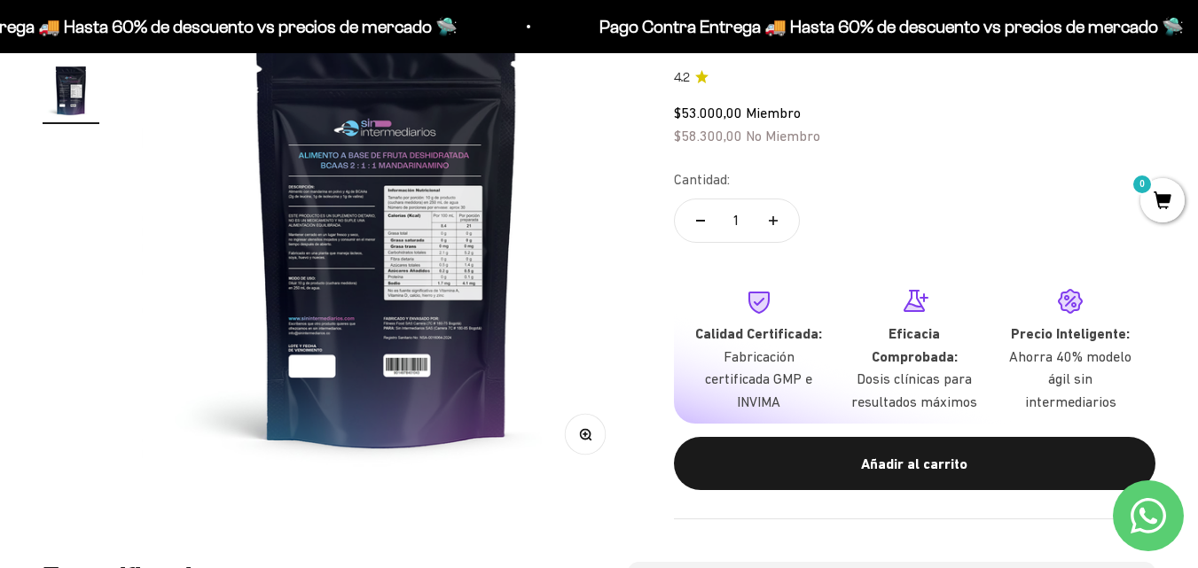  Describe the element at coordinates (212, 281) in the screenshot. I see `input: Otra (por favor especifica)` at that location.